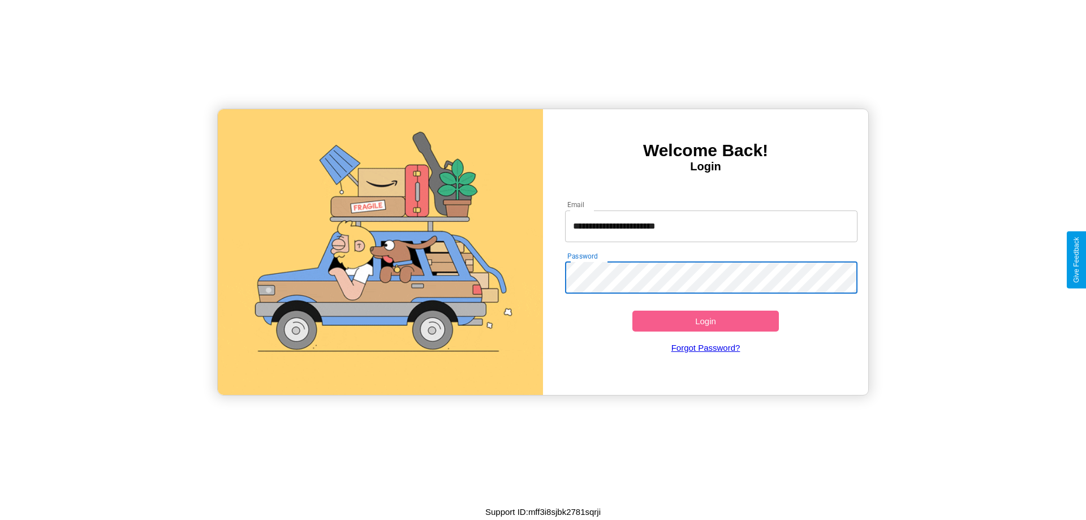  What do you see at coordinates (543, 512) in the screenshot?
I see `p: Support ID: mff3i8sjbk2781sqrji` at bounding box center [543, 512].